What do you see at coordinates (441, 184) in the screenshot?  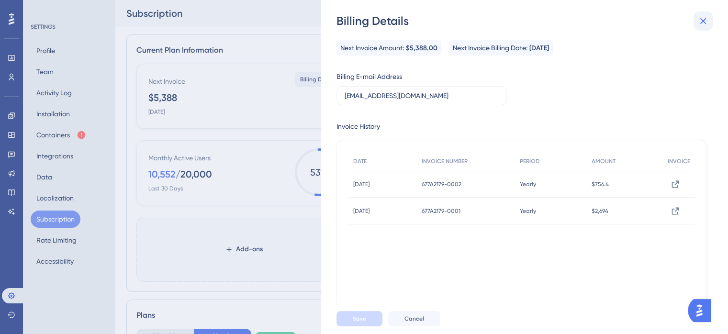 I see `span: 677A2179-0002` at bounding box center [441, 184].